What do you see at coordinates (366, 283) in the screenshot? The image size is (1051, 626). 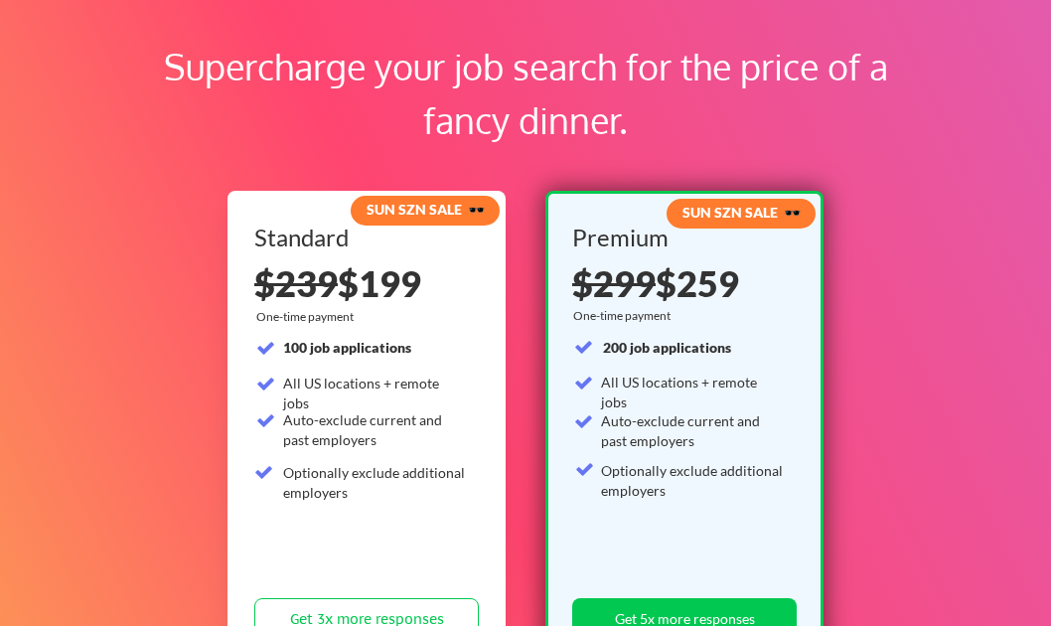 I see `div: $199` at bounding box center [366, 283].